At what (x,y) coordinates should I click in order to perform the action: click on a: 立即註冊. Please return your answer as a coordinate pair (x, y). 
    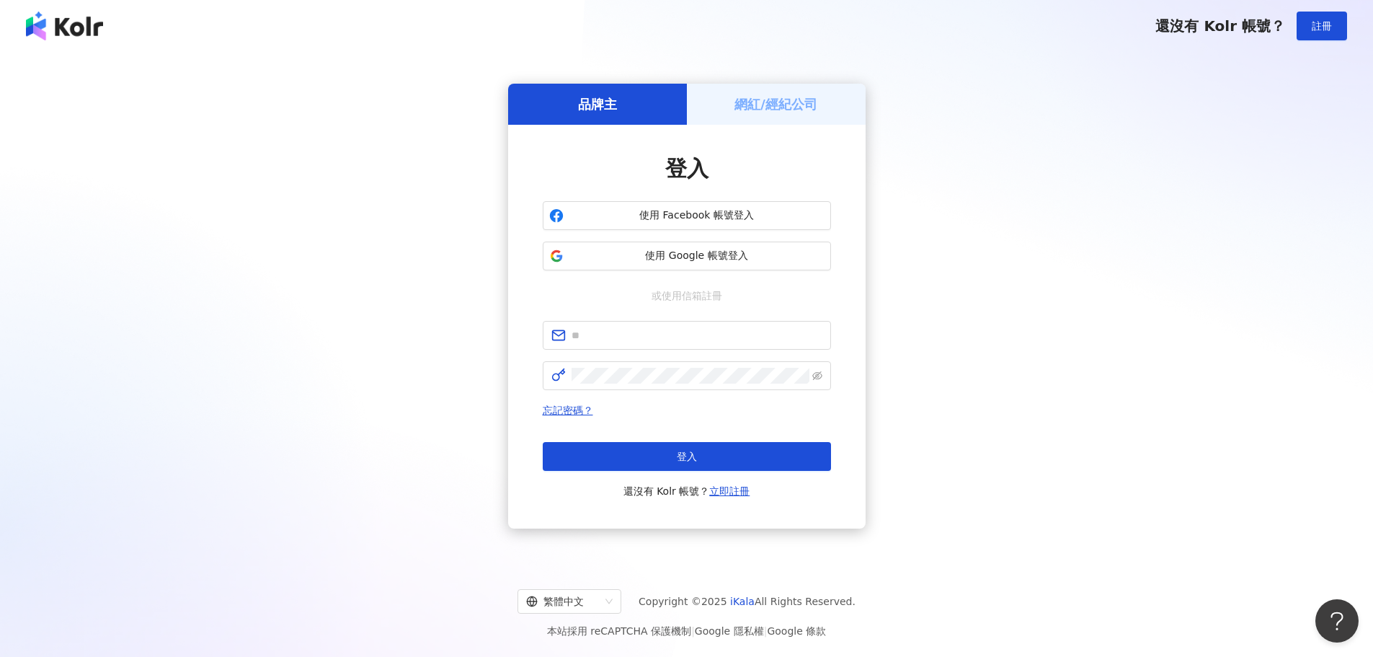
    Looking at the image, I should click on (730, 491).